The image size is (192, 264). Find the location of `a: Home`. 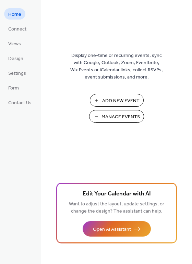

a: Home is located at coordinates (15, 14).